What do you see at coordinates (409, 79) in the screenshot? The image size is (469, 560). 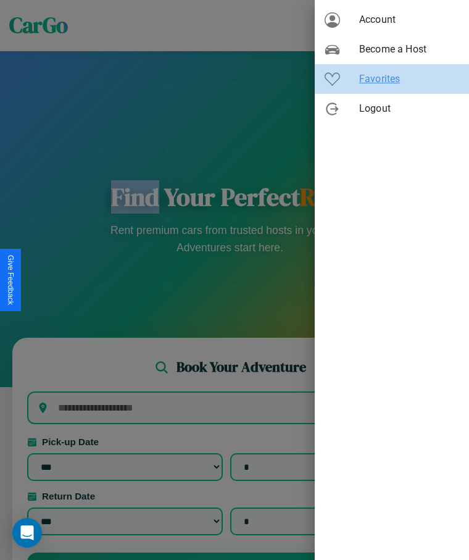 I see `span: Favorites` at bounding box center [409, 79].